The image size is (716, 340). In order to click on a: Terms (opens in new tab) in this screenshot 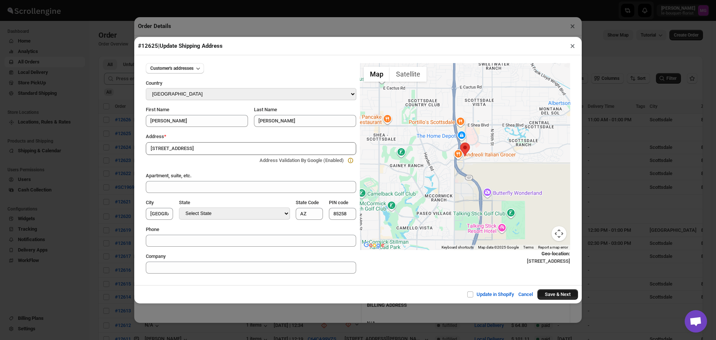, I will do `click(528, 247)`.